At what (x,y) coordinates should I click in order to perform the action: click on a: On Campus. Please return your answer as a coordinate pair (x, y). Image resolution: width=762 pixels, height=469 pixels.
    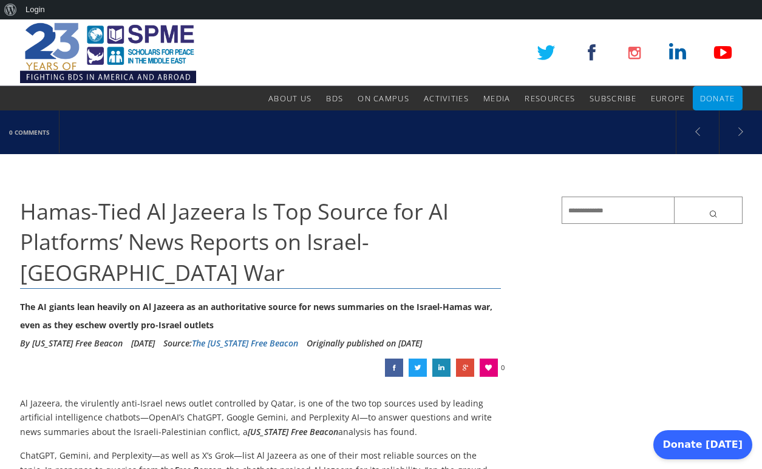
    Looking at the image, I should click on (383, 98).